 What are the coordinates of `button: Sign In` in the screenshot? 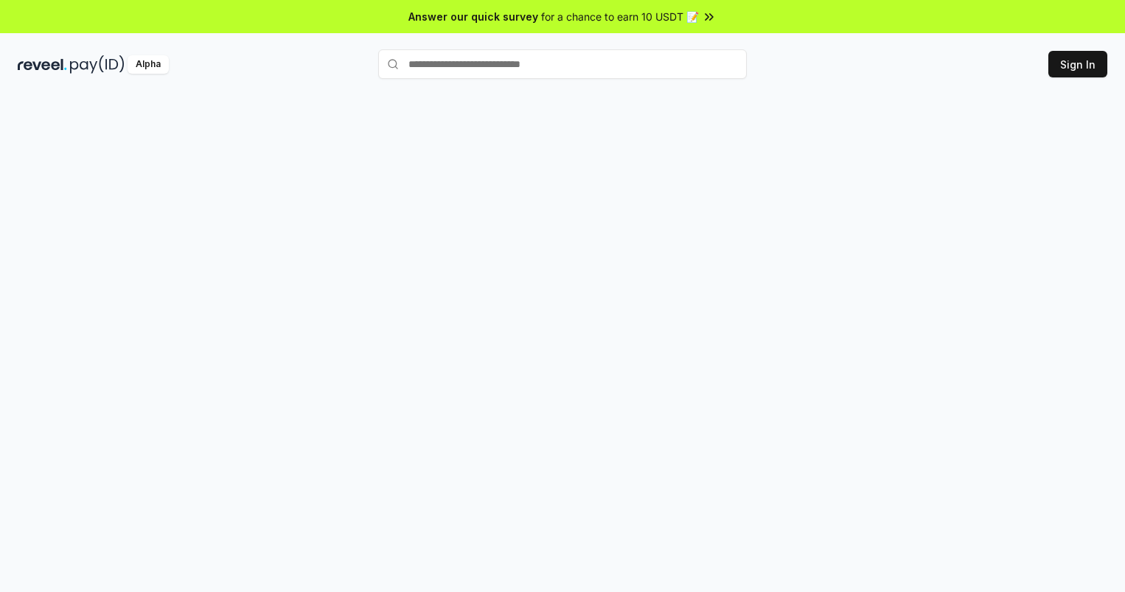 It's located at (1077, 64).